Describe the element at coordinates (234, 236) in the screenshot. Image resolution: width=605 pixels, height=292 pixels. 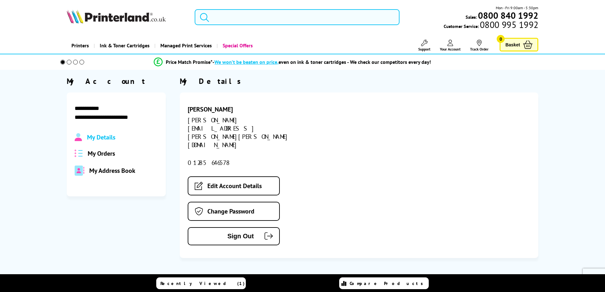
I see `button: Sign Out` at that location.